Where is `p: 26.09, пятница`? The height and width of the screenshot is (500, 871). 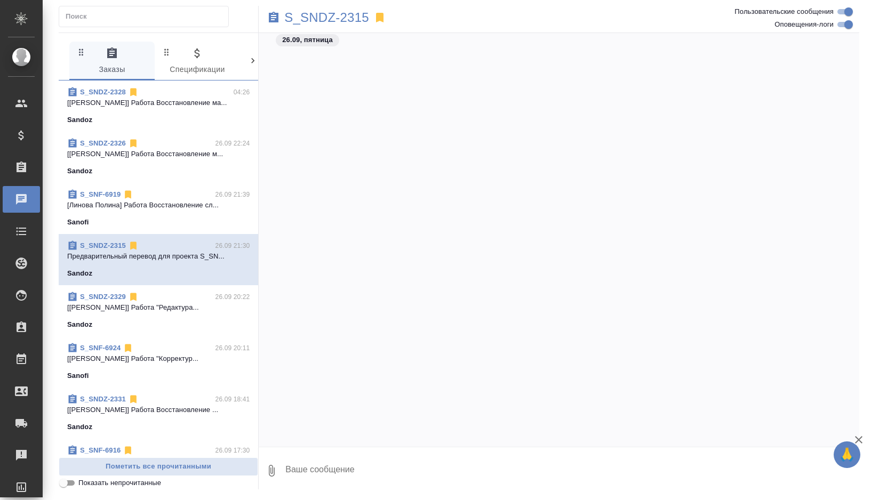 p: 26.09, пятница is located at coordinates (307, 40).